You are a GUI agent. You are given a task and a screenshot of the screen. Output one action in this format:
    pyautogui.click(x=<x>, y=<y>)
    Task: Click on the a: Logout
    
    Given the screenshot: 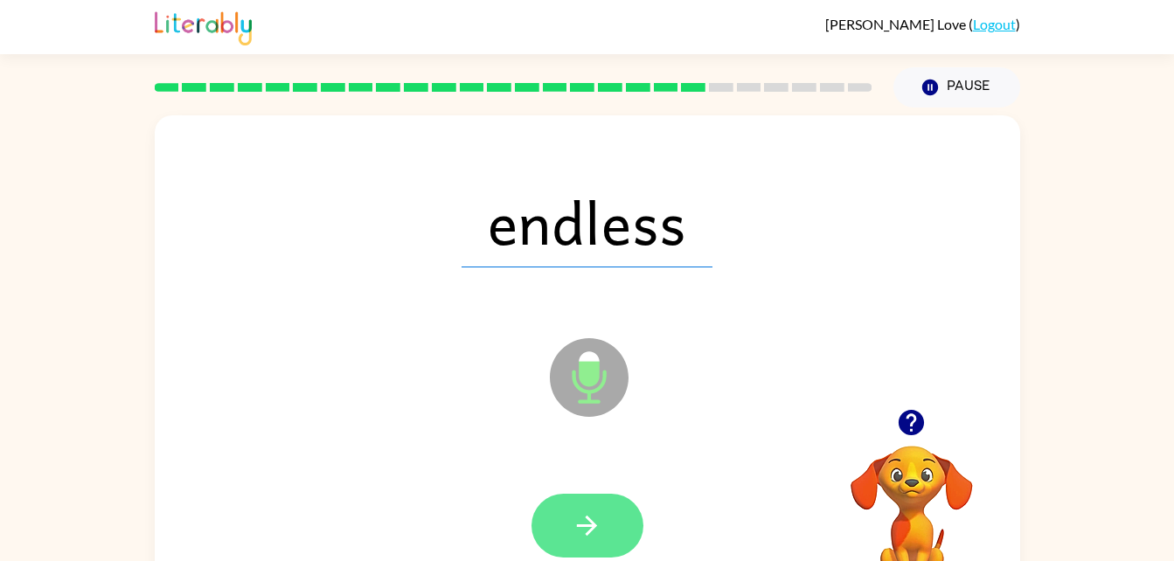 What is the action you would take?
    pyautogui.click(x=994, y=24)
    